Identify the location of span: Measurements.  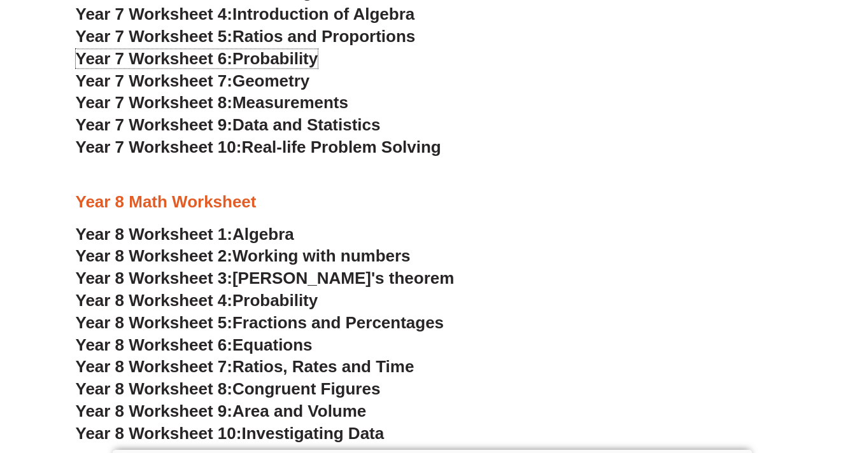
(290, 103).